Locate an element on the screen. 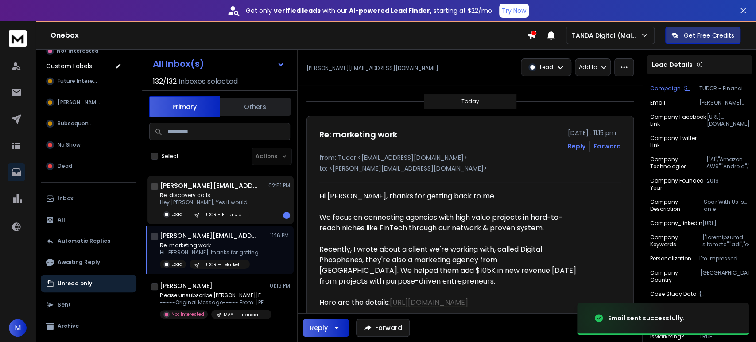 The height and width of the screenshot is (342, 756). p: Awaiting Reply is located at coordinates (79, 262).